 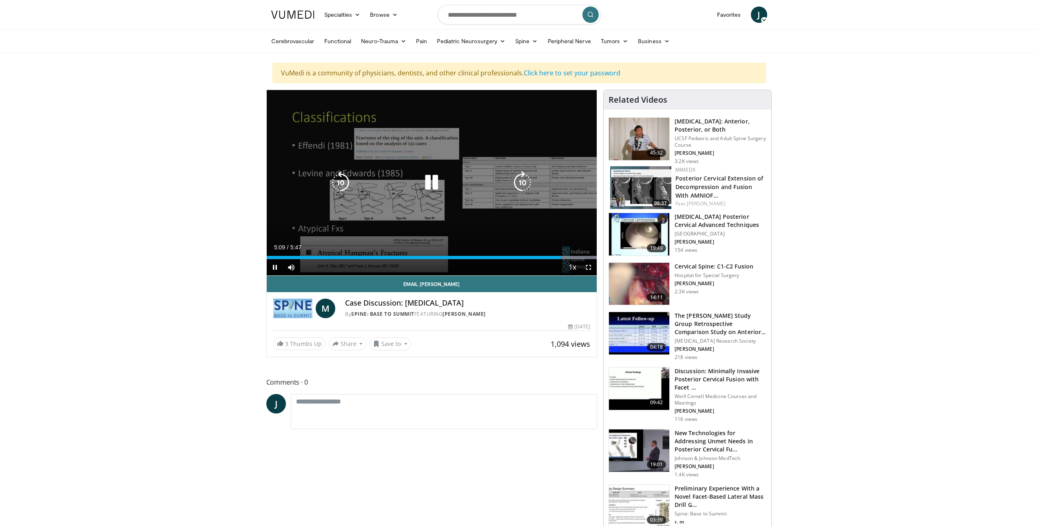 What do you see at coordinates (641, 188) in the screenshot?
I see `a: 06:37` at bounding box center [641, 188].